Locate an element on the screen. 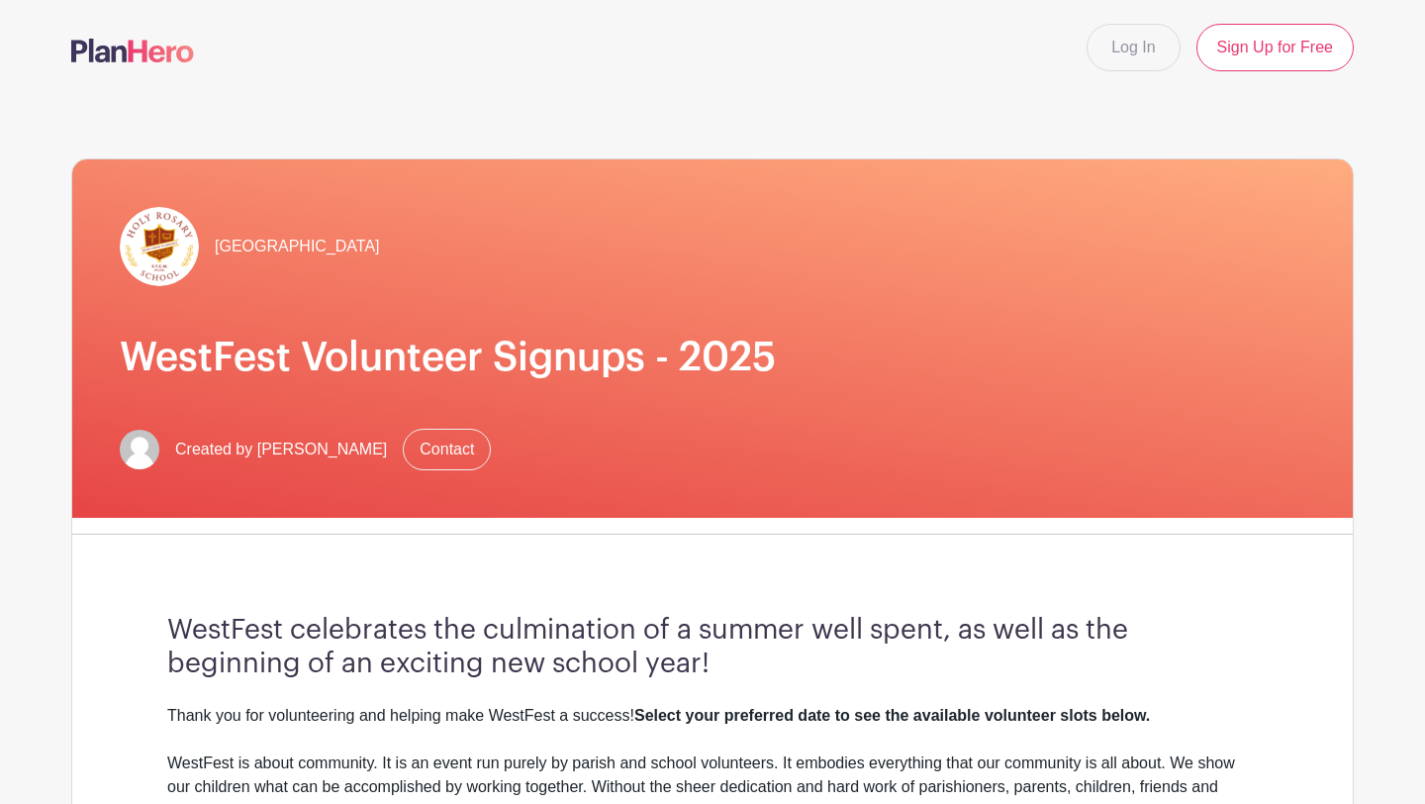 This screenshot has width=1425, height=804. strong: Select your preferred date to see the available volunteer slots below. is located at coordinates (892, 715).